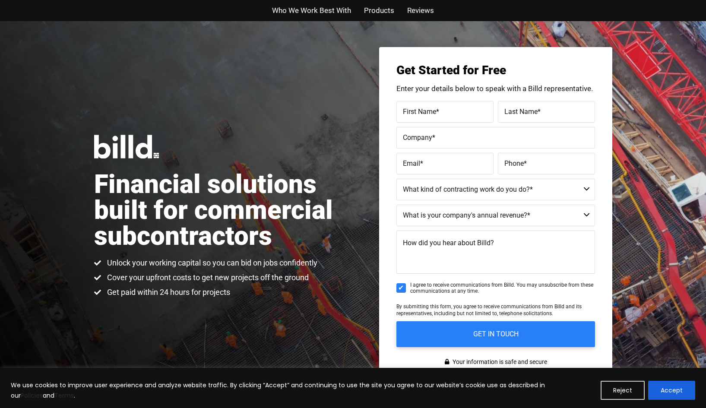  Describe the element at coordinates (311, 10) in the screenshot. I see `a: Who We Work Best With` at that location.